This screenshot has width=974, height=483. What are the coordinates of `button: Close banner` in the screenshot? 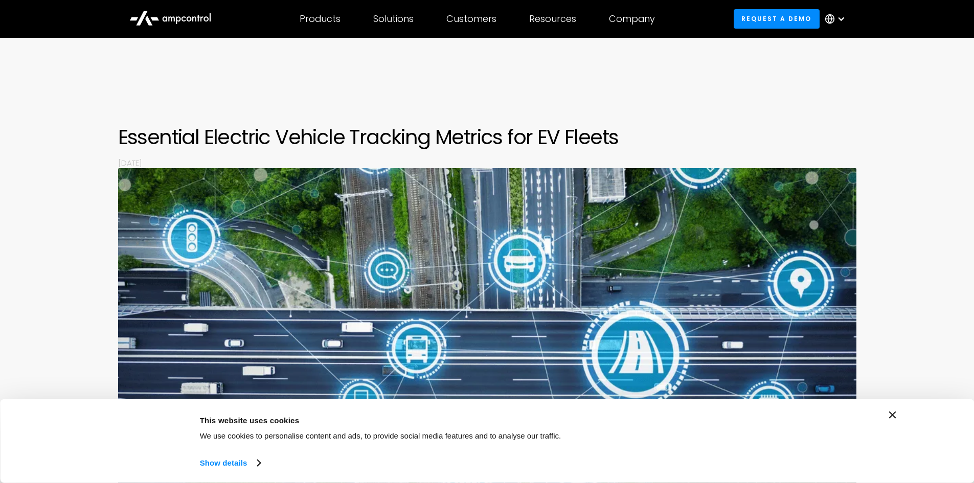 It's located at (893, 415).